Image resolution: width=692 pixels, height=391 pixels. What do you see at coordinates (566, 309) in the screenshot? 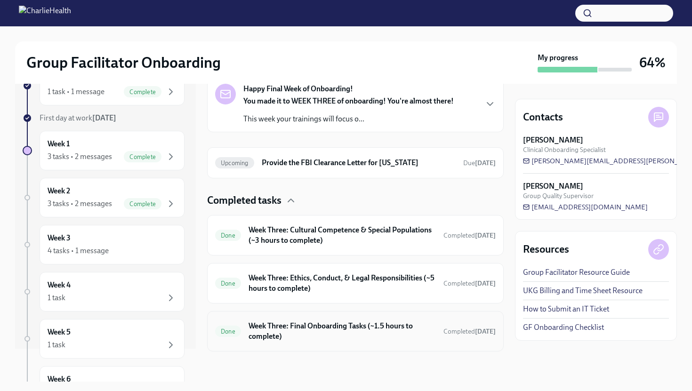
I see `a: How to Submit an IT Ticket` at bounding box center [566, 309].